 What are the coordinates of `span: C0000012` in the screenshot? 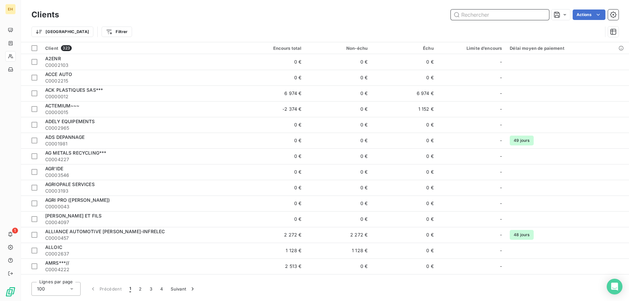 It's located at (140, 97).